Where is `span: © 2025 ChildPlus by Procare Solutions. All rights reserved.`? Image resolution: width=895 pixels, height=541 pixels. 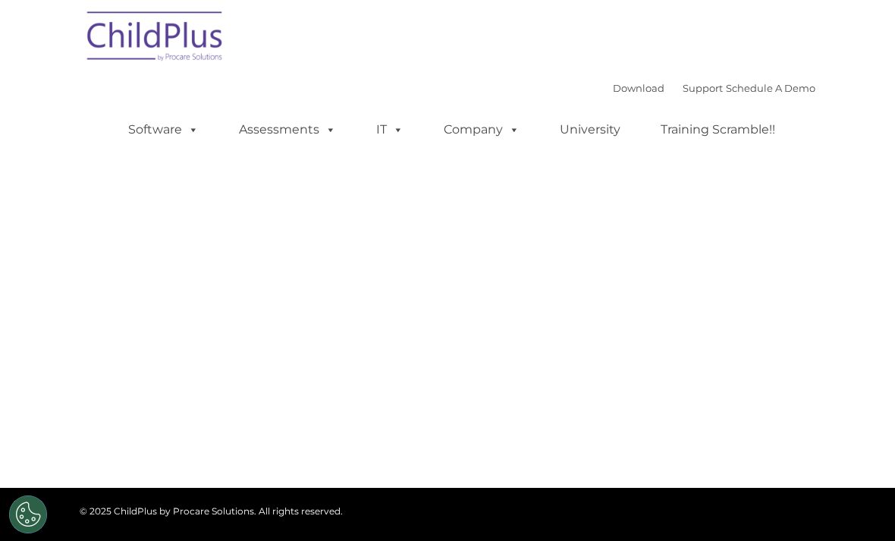
span: © 2025 ChildPlus by Procare Solutions. All rights reserved. is located at coordinates (211, 510).